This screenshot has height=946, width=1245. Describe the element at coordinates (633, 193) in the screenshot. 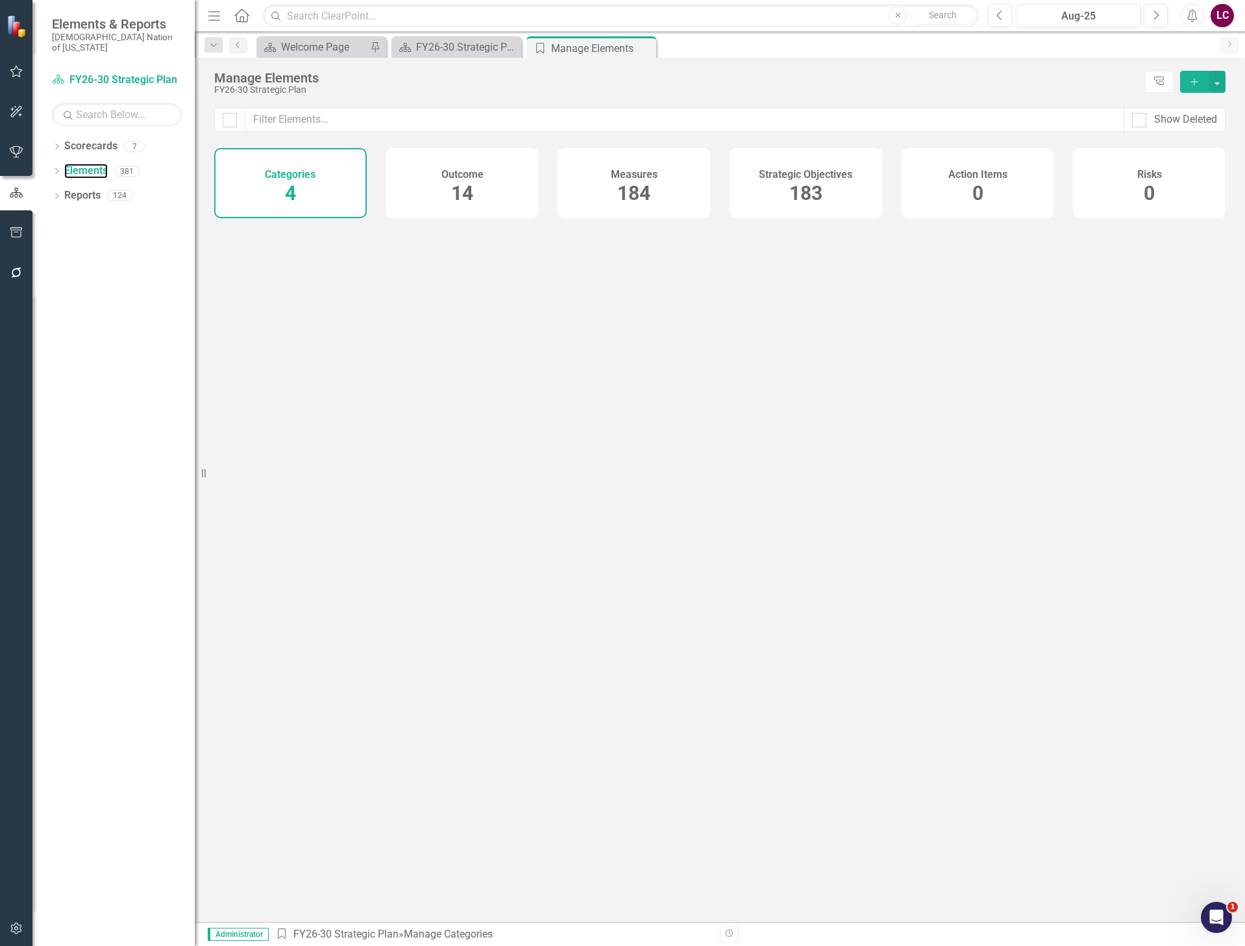

I see `span: 184` at that location.